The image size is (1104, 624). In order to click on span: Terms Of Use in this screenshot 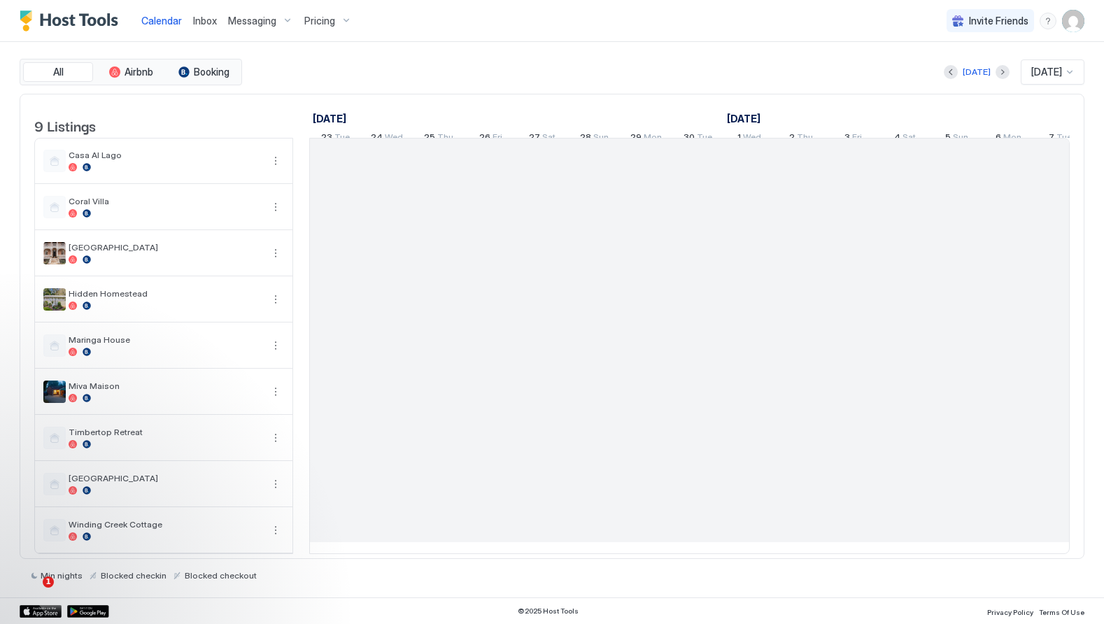, I will do `click(1061, 612)`.